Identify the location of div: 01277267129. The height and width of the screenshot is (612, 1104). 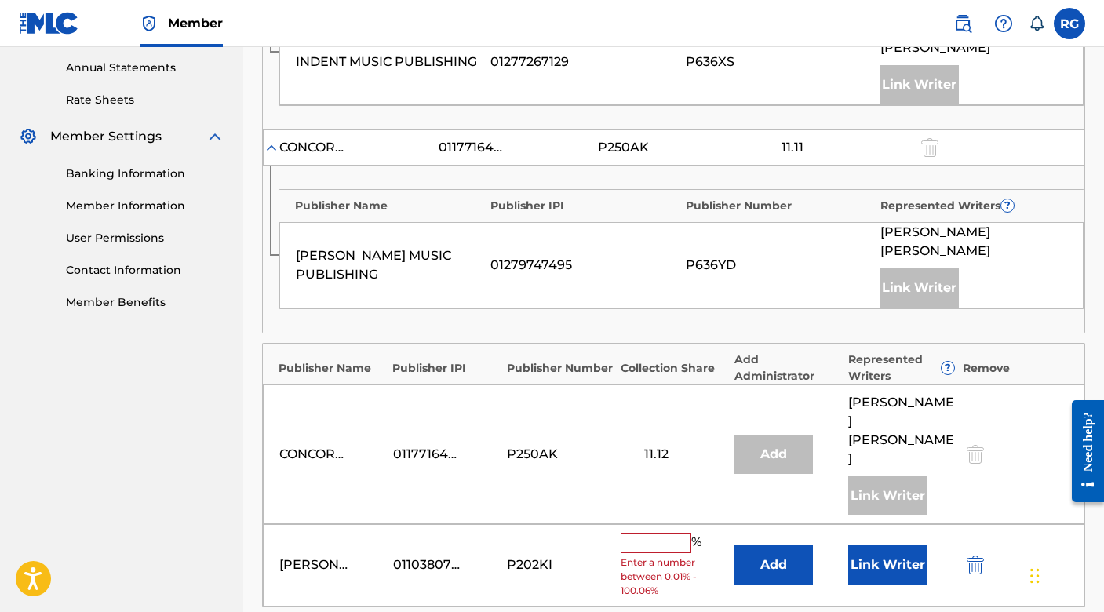
(584, 62).